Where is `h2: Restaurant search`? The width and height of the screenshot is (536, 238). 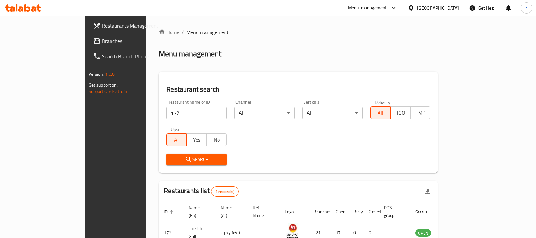 h2: Restaurant search is located at coordinates (298, 89).